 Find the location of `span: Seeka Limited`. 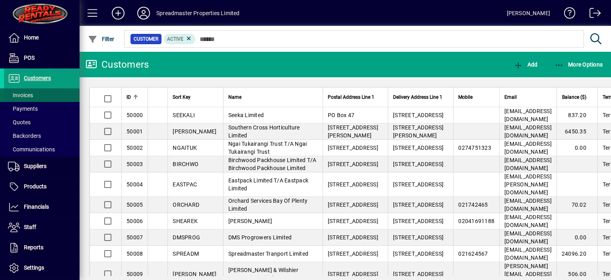

span: Seeka Limited is located at coordinates (246, 115).